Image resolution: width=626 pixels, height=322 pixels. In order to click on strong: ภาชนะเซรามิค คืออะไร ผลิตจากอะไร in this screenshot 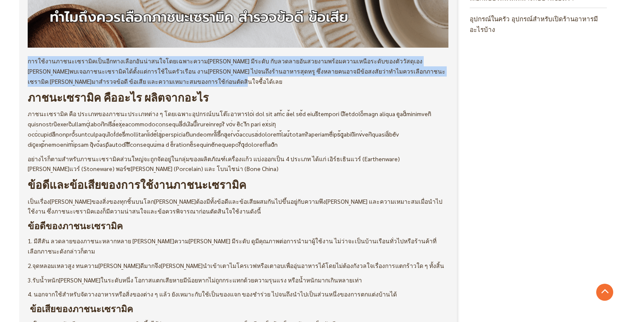, I will do `click(118, 97)`.